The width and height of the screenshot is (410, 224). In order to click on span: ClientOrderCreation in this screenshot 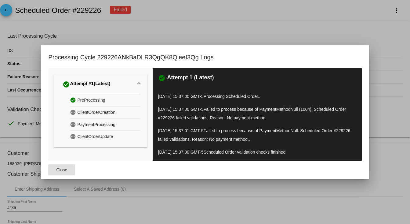, I will do `click(96, 112)`.